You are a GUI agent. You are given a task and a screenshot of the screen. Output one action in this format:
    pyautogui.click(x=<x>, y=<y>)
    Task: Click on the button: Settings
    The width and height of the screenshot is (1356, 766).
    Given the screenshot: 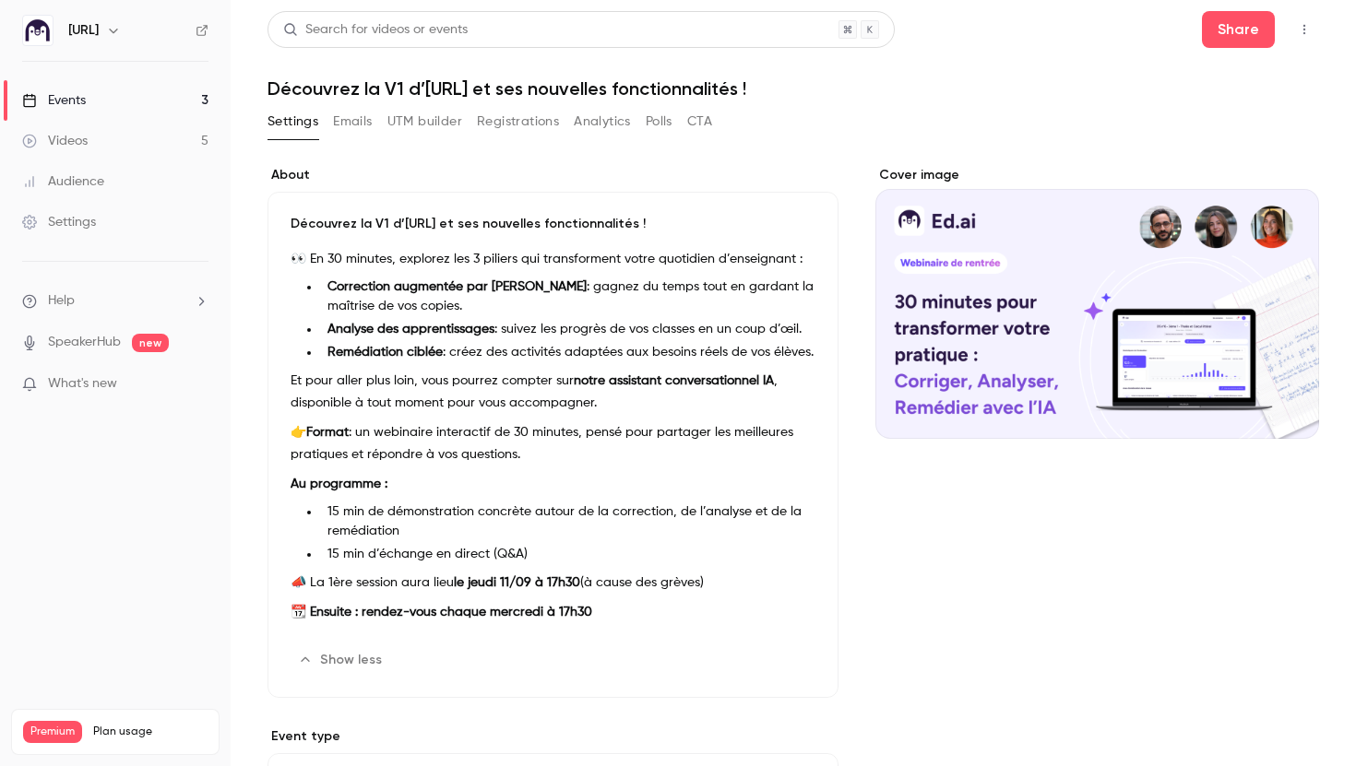 What is the action you would take?
    pyautogui.click(x=292, y=122)
    